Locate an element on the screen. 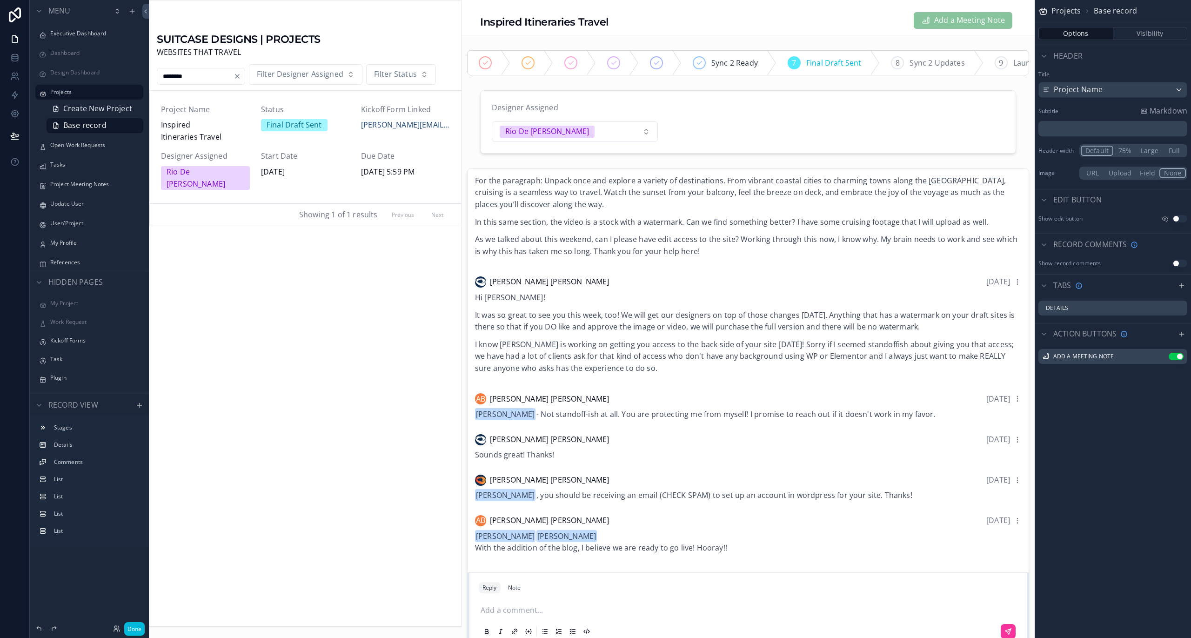 This screenshot has width=1191, height=638. span: Showing 1 of 1 results is located at coordinates (338, 215).